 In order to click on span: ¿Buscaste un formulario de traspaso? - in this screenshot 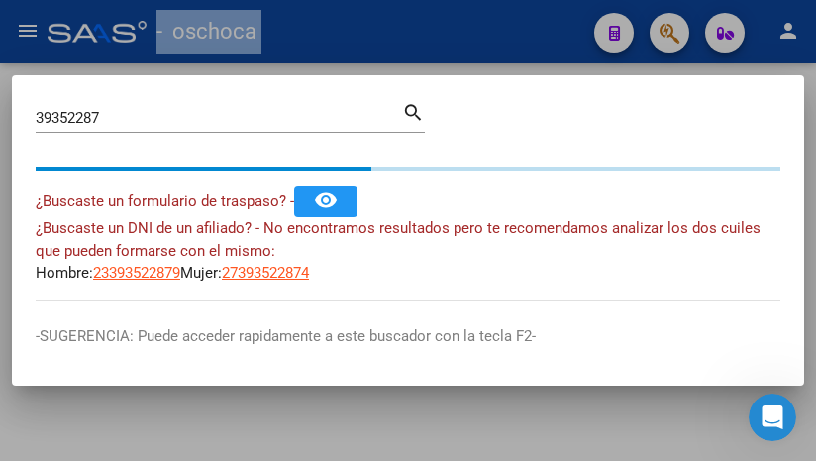, I will do `click(164, 201)`.